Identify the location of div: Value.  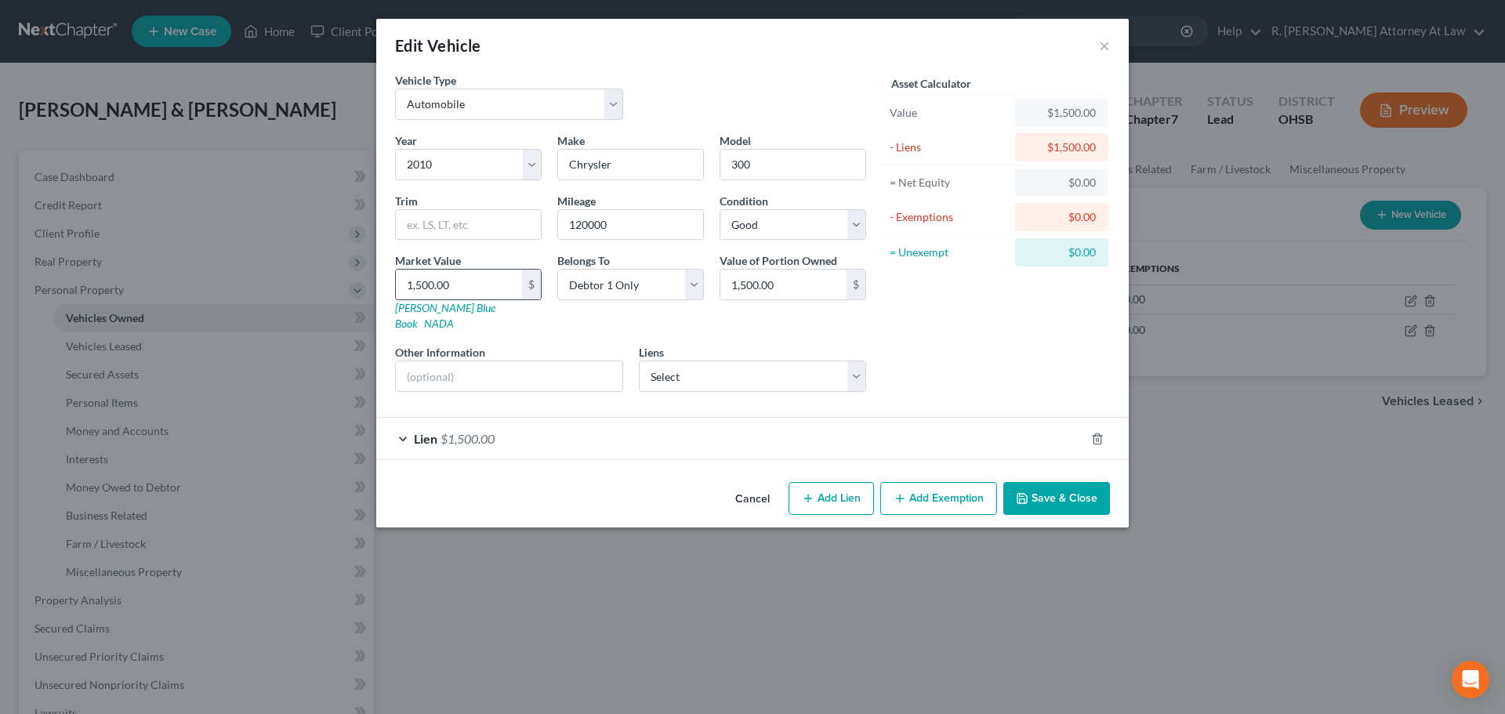
(948, 113).